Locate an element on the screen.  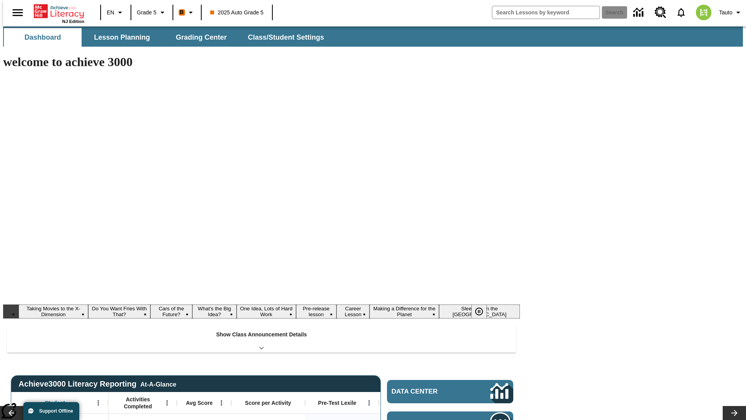
span: Dashboard is located at coordinates (43, 37).